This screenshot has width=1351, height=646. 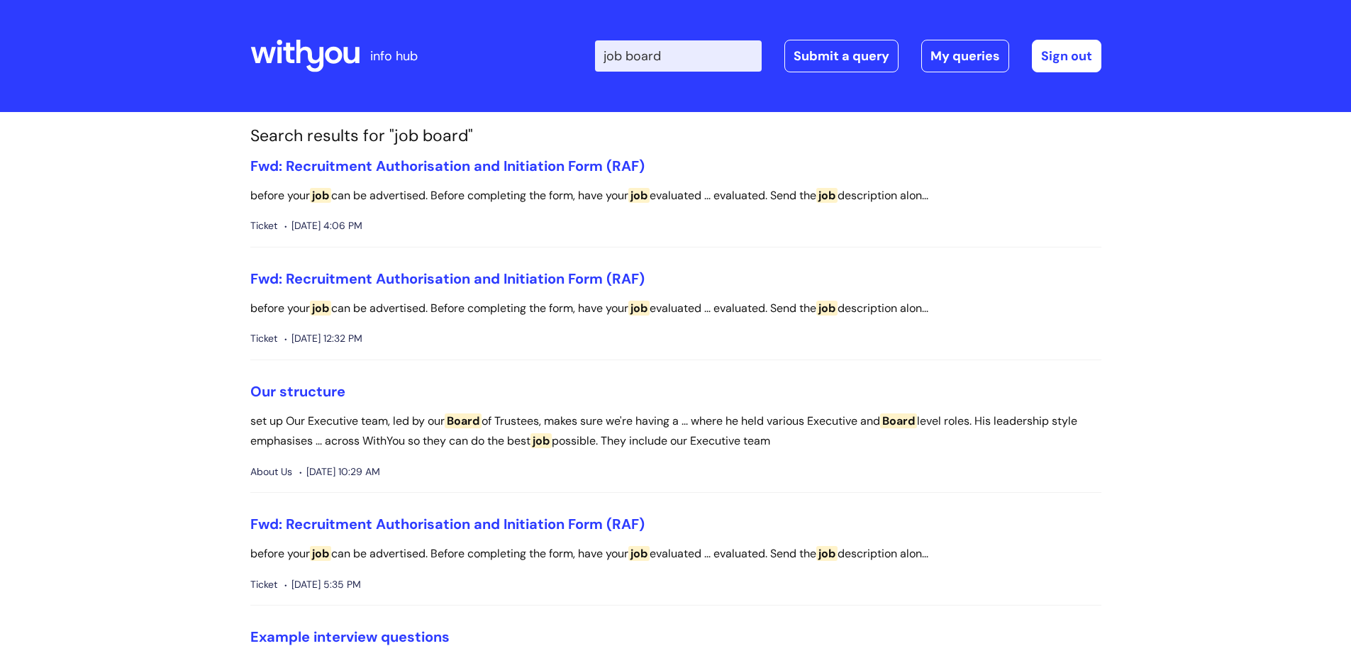 I want to click on p: info hub, so click(x=394, y=56).